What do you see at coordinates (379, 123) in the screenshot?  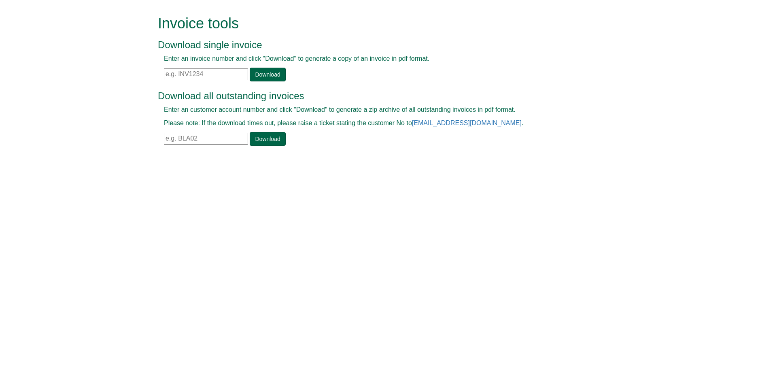 I see `p: Please note: If the download times out, please raise a ticket stating the customer No to .` at bounding box center [379, 123].